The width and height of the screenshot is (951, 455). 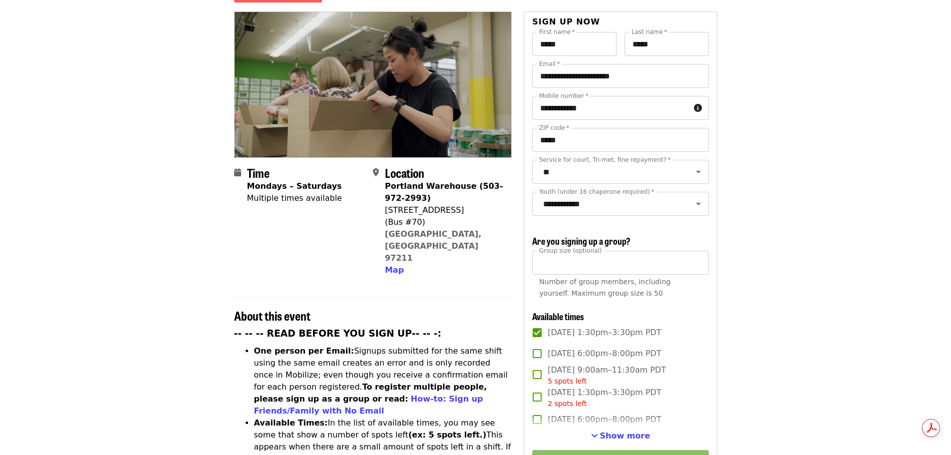 I want to click on span: Available times, so click(x=558, y=316).